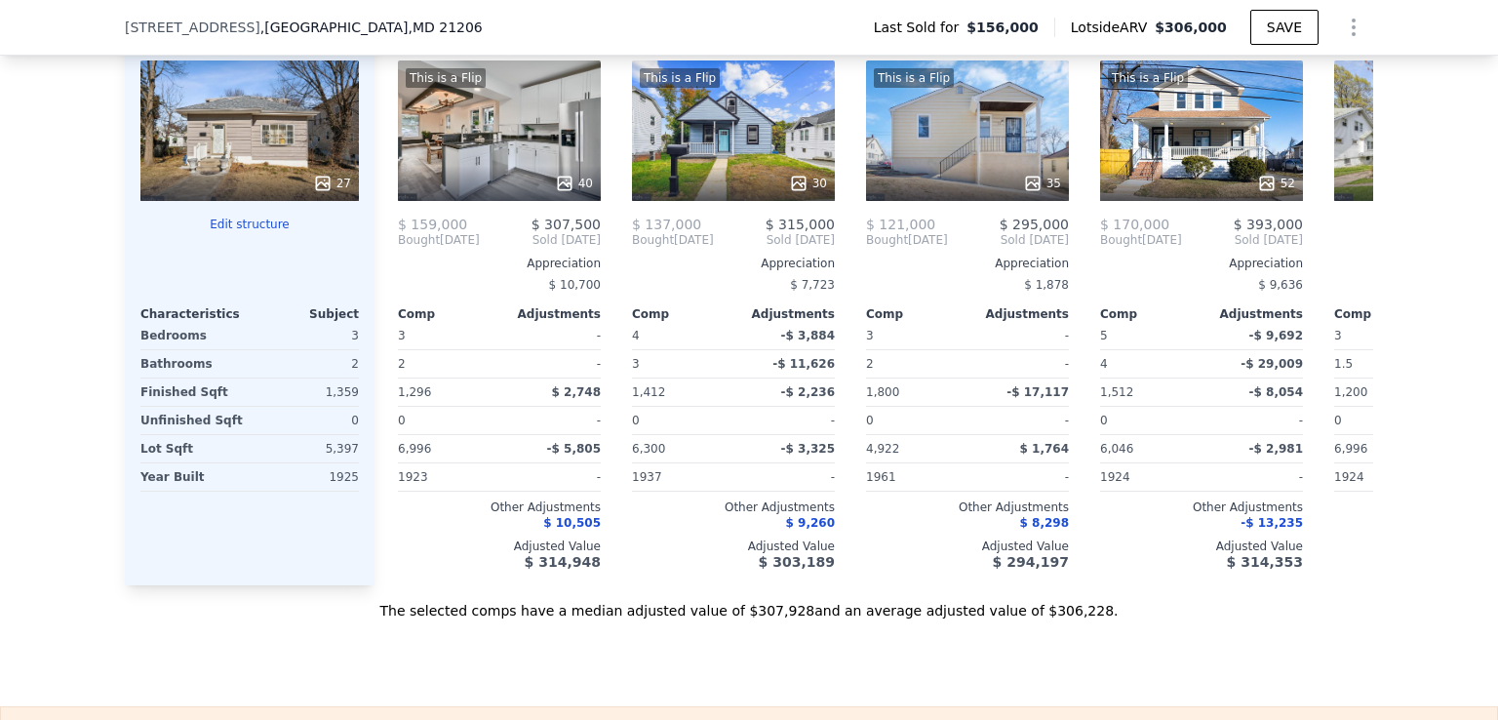 The width and height of the screenshot is (1498, 720). What do you see at coordinates (574, 183) in the screenshot?
I see `div: 40` at bounding box center [574, 183].